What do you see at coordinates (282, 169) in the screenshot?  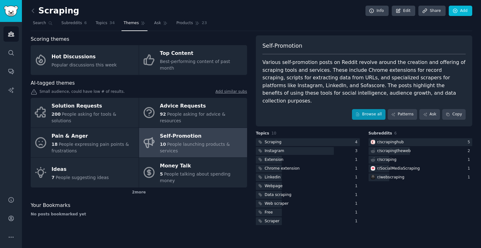 I see `div: Chrome extension` at bounding box center [282, 169].